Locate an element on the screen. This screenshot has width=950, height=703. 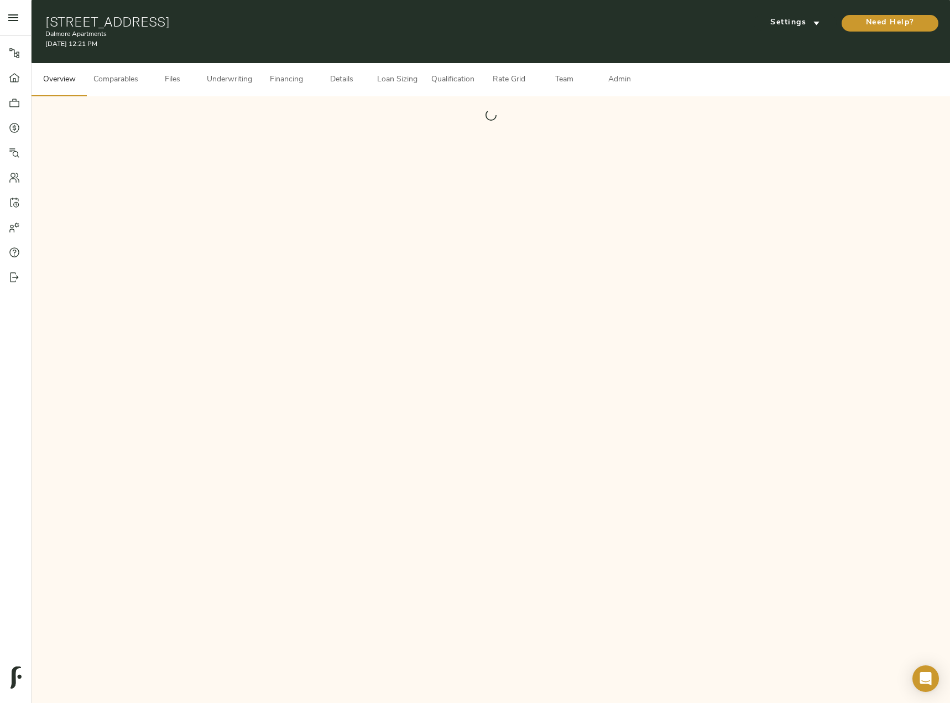
span: Overview is located at coordinates (59, 80).